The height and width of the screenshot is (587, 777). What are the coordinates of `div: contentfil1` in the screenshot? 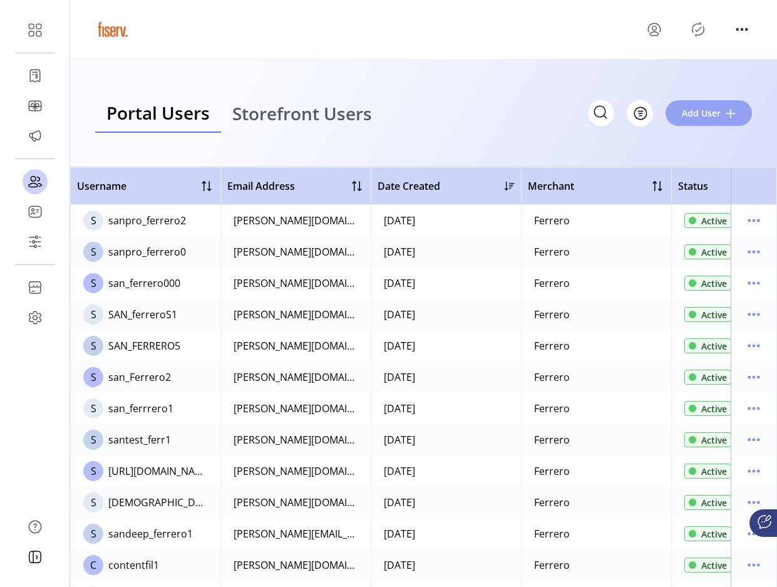 It's located at (133, 565).